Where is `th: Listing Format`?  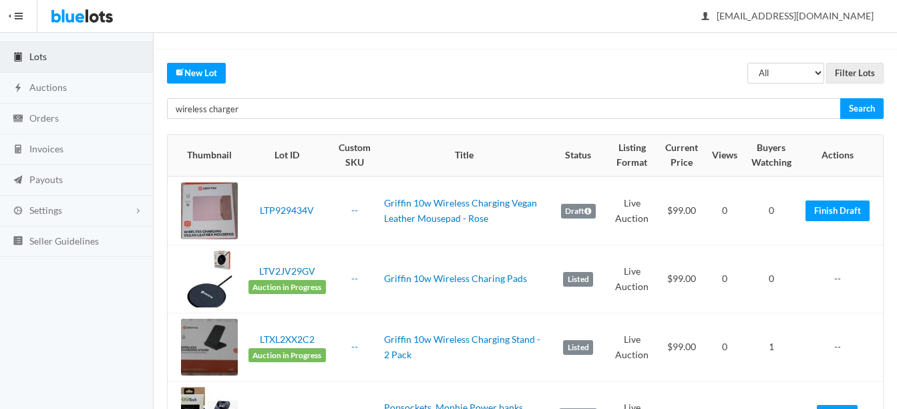 th: Listing Format is located at coordinates (632, 156).